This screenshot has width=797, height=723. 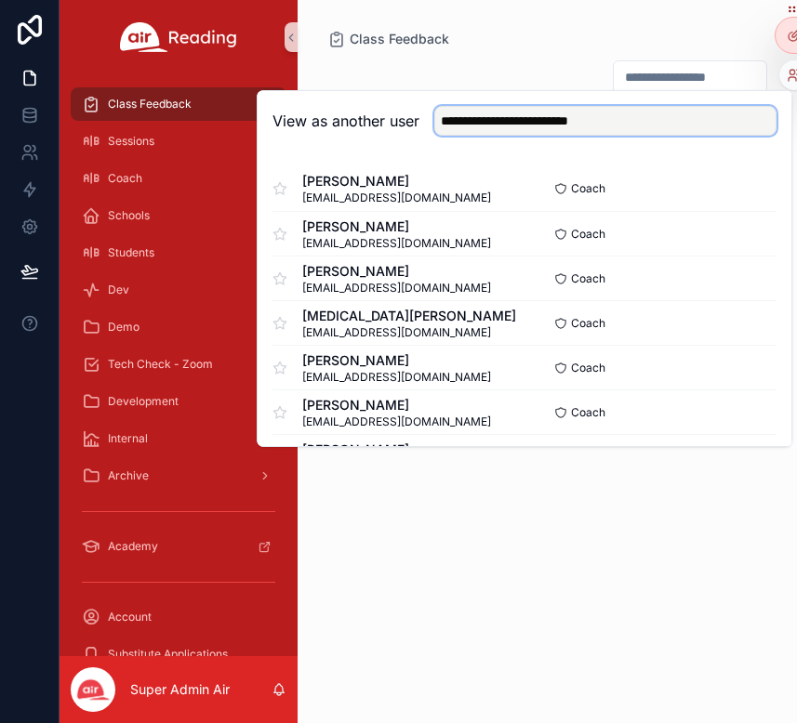 I want to click on p: Super Admin Air, so click(x=179, y=690).